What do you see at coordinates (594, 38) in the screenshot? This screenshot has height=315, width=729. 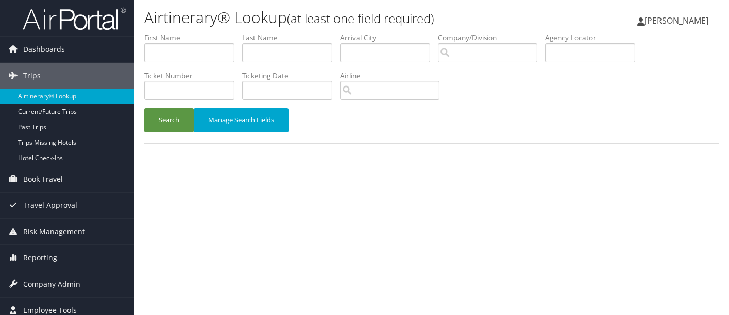 I see `label: Agency Locator` at bounding box center [594, 38].